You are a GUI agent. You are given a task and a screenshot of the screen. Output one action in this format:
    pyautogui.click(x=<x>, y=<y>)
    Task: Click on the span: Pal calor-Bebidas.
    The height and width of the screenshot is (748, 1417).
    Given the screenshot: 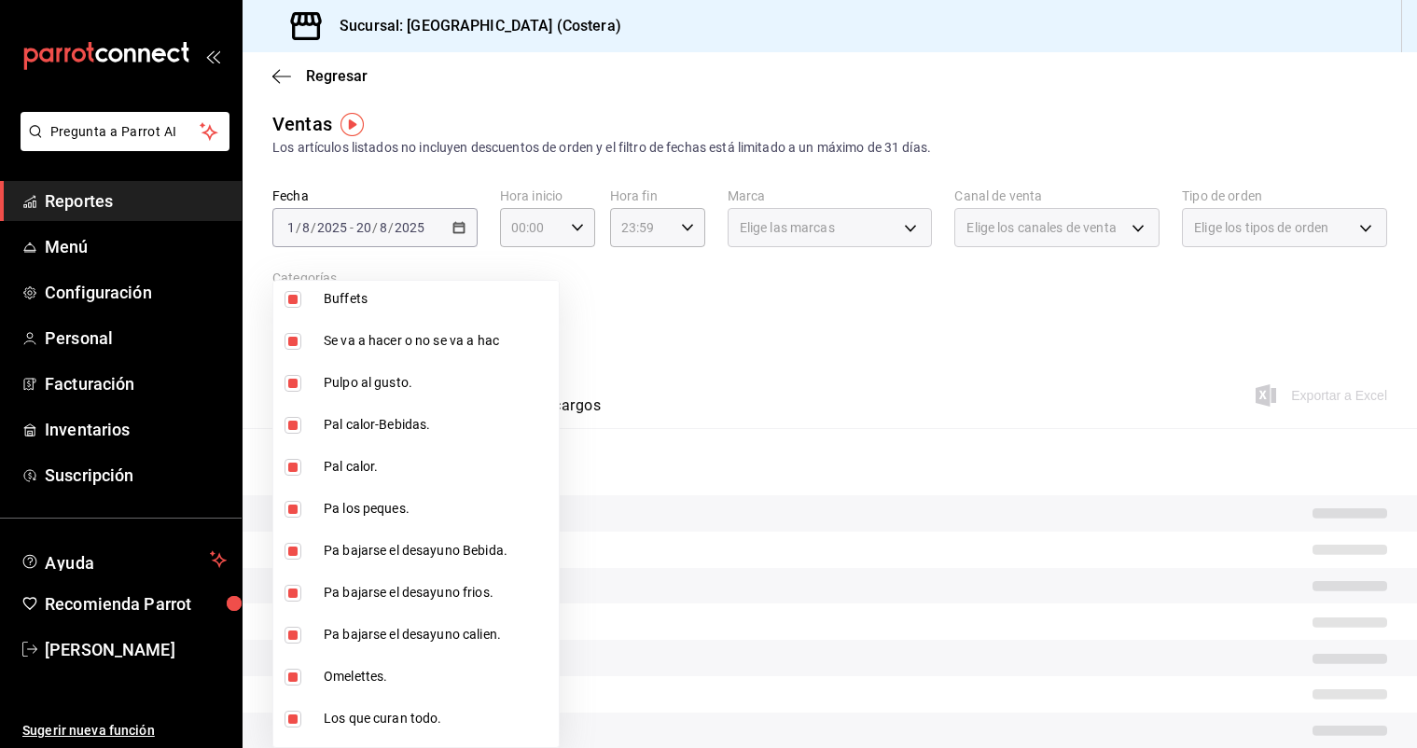 What is the action you would take?
    pyautogui.click(x=437, y=424)
    